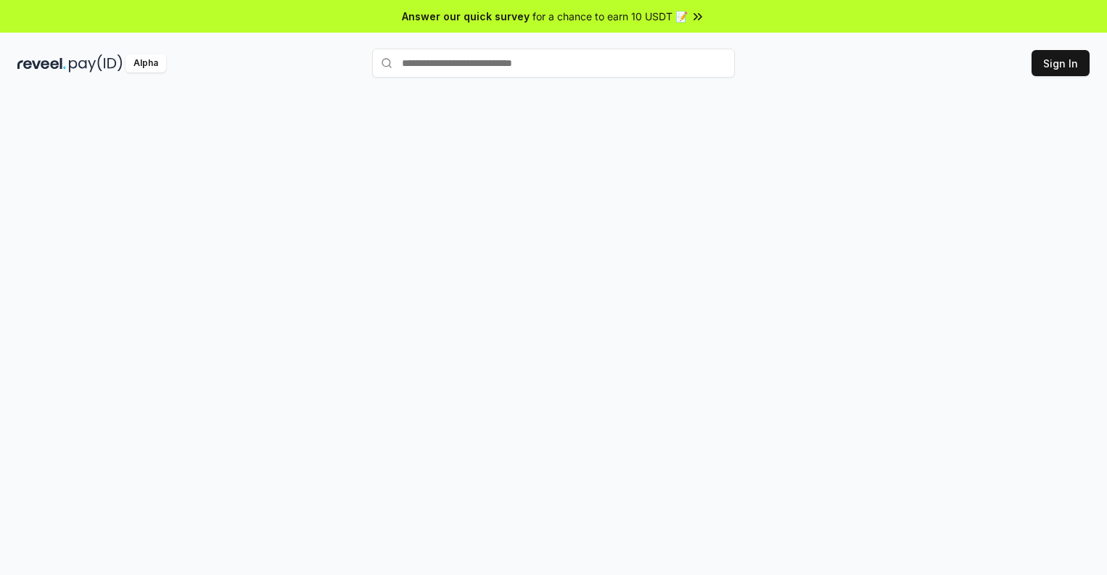  Describe the element at coordinates (41, 63) in the screenshot. I see `img: reveel_dark` at that location.